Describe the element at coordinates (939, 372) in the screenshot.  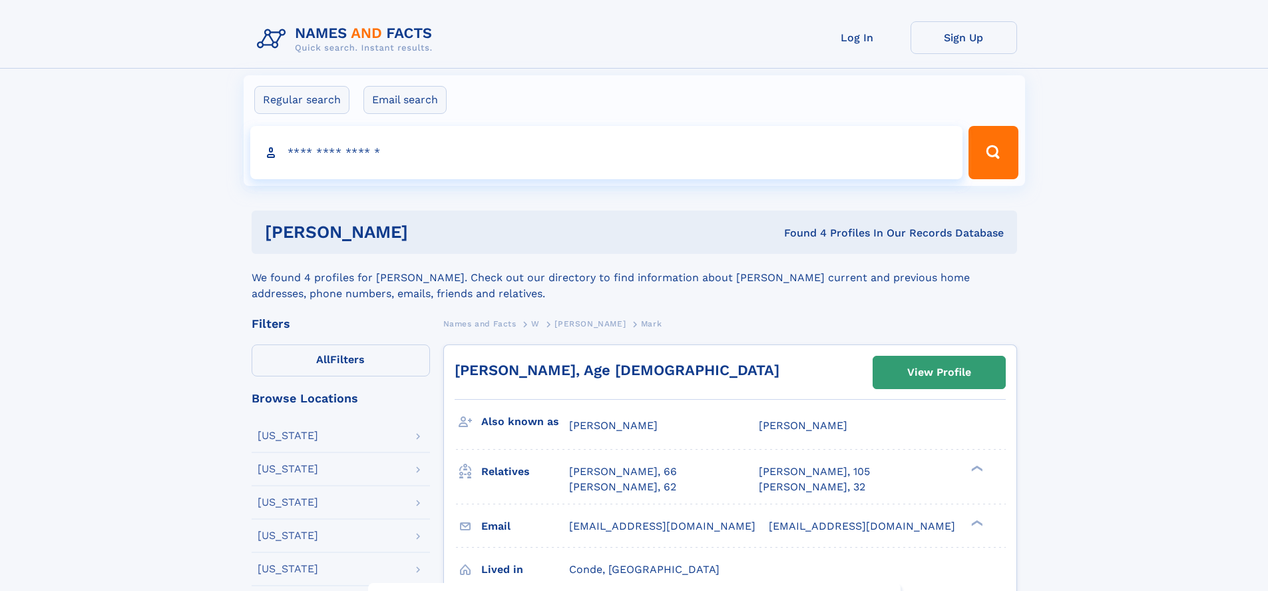
I see `div: View Profile` at that location.